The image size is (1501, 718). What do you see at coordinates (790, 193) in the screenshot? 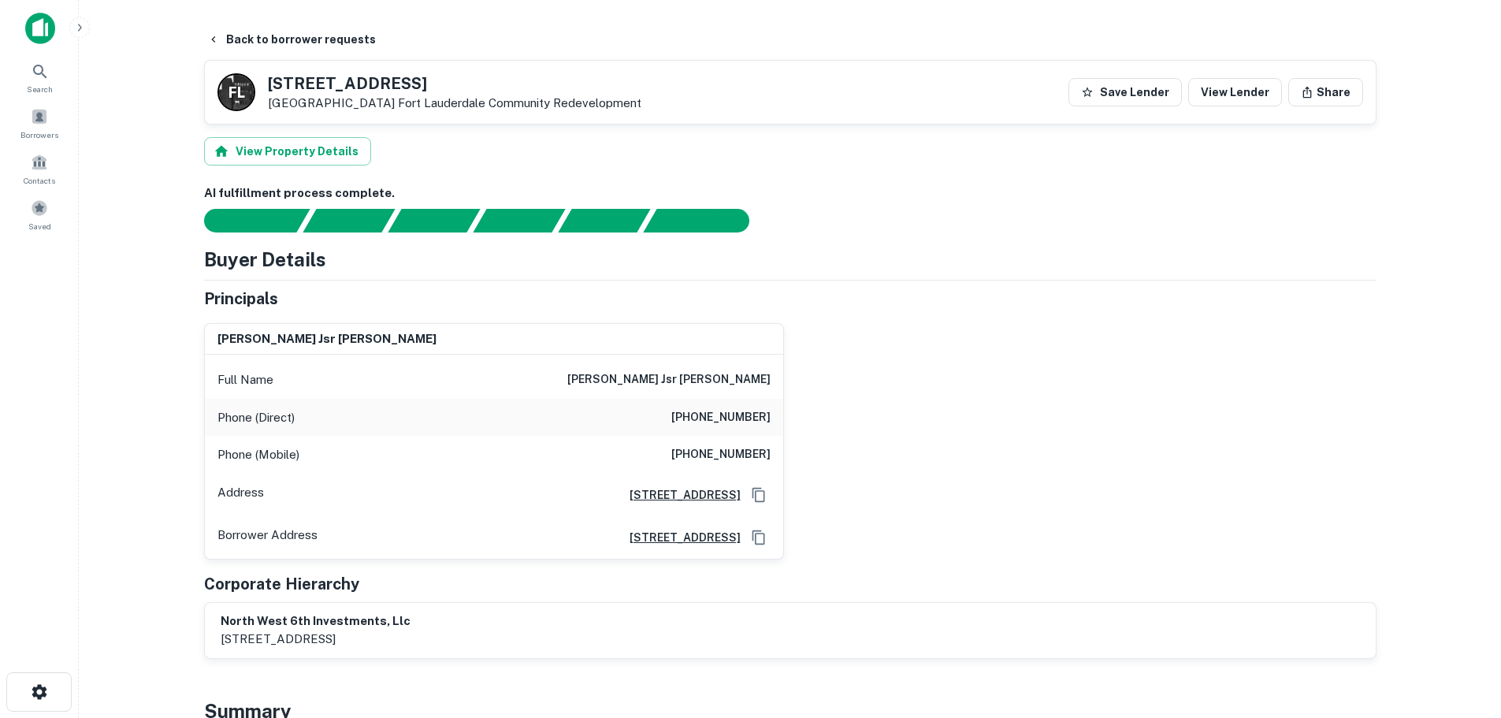
I see `h6: AI fulfillment process complete.` at bounding box center [790, 193].